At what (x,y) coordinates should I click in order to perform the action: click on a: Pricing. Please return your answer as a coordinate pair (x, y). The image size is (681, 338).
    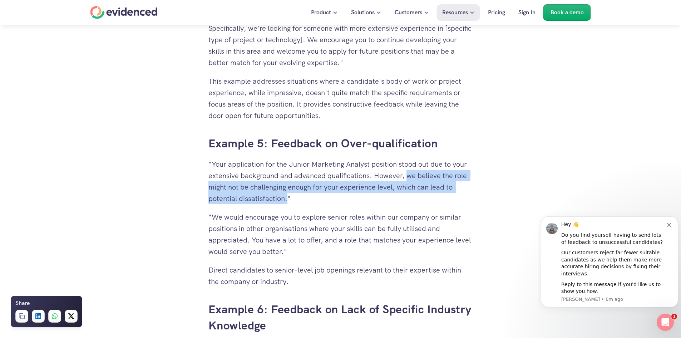
    Looking at the image, I should click on (496, 13).